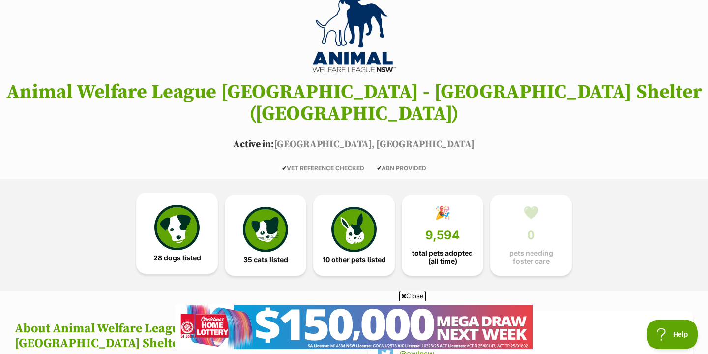 The width and height of the screenshot is (708, 354). Describe the element at coordinates (401, 168) in the screenshot. I see `span: ABN PROVIDED` at that location.